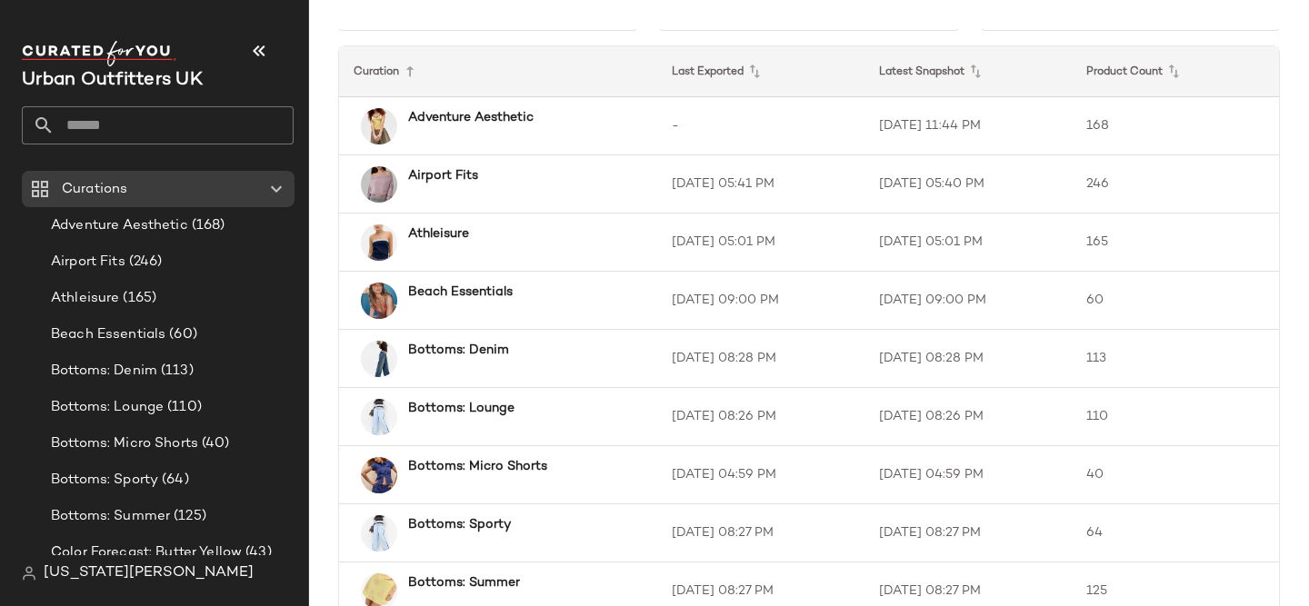 This screenshot has width=1309, height=606. I want to click on td: 60, so click(1176, 301).